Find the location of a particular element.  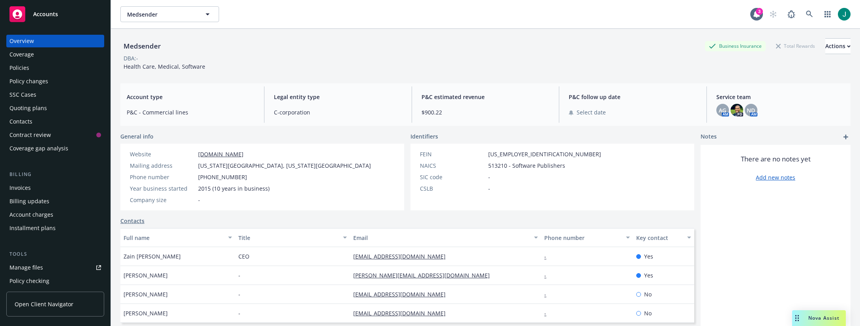

div: Medsender is located at coordinates (142, 46).